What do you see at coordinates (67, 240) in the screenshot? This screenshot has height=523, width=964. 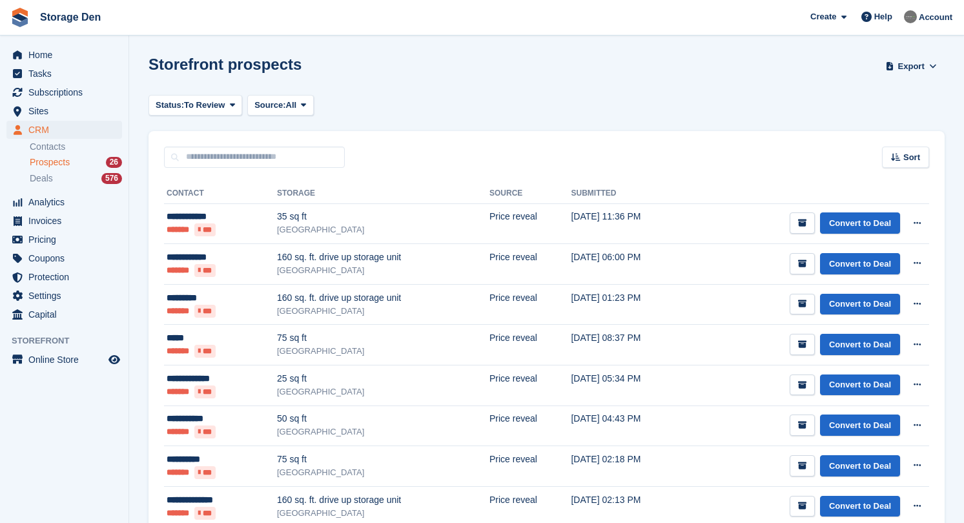 I see `span: Pricing` at bounding box center [67, 240].